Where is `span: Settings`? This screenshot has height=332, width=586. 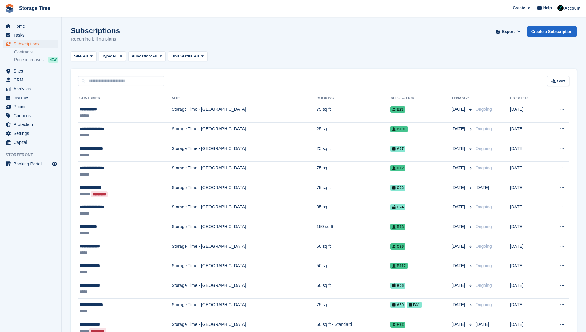
span: Settings is located at coordinates (32, 134).